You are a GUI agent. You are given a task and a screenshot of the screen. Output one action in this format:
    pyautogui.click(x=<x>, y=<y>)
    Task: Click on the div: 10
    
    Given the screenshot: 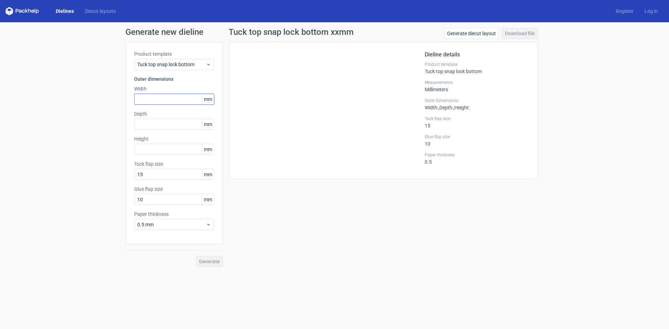 What is the action you would take?
    pyautogui.click(x=477, y=140)
    